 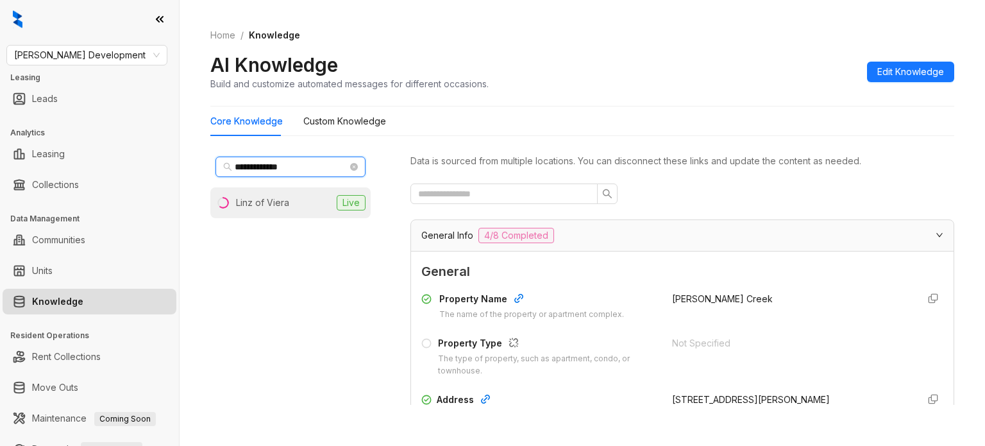 What do you see at coordinates (89, 271) in the screenshot?
I see `li: Units` at bounding box center [89, 271].